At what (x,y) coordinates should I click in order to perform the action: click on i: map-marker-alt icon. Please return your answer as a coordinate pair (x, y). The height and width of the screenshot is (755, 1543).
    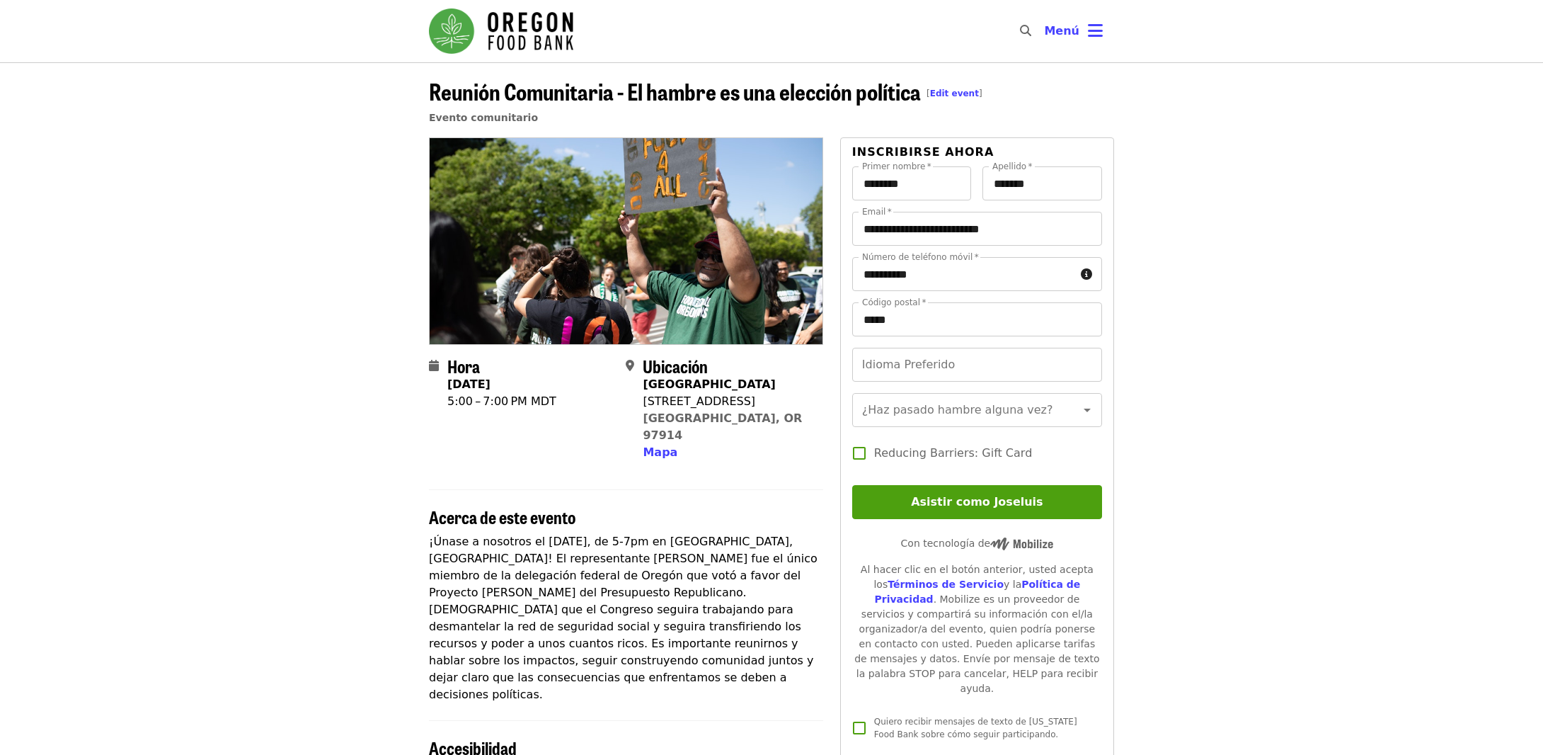
    Looking at the image, I should click on (630, 365).